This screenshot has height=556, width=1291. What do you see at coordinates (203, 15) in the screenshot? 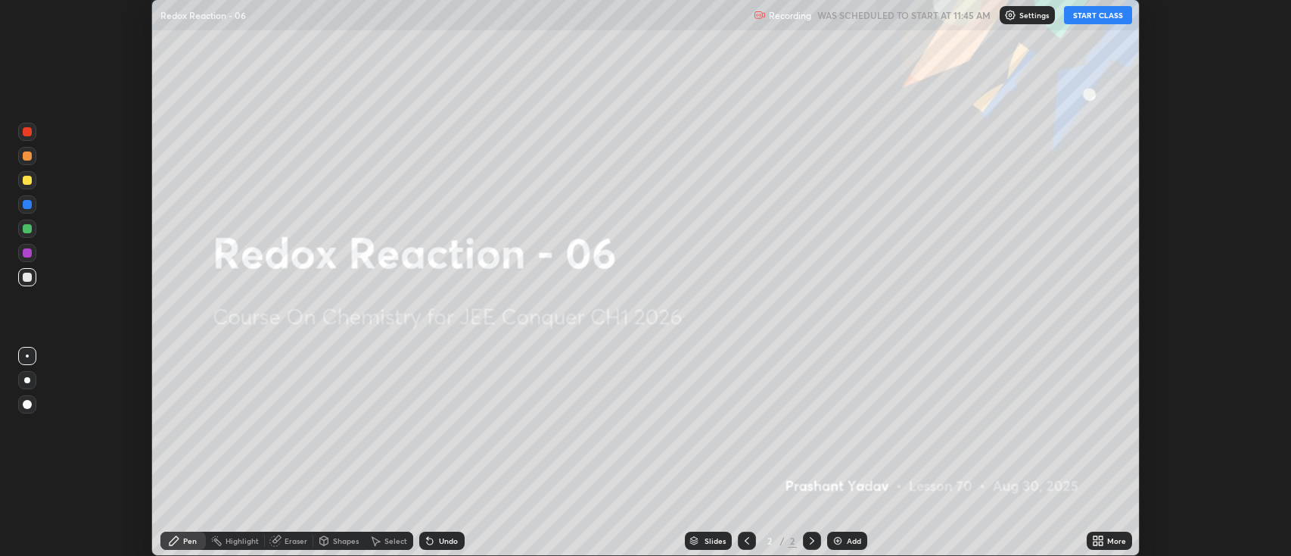
I see `p: Redox Reaction - 06` at bounding box center [203, 15].